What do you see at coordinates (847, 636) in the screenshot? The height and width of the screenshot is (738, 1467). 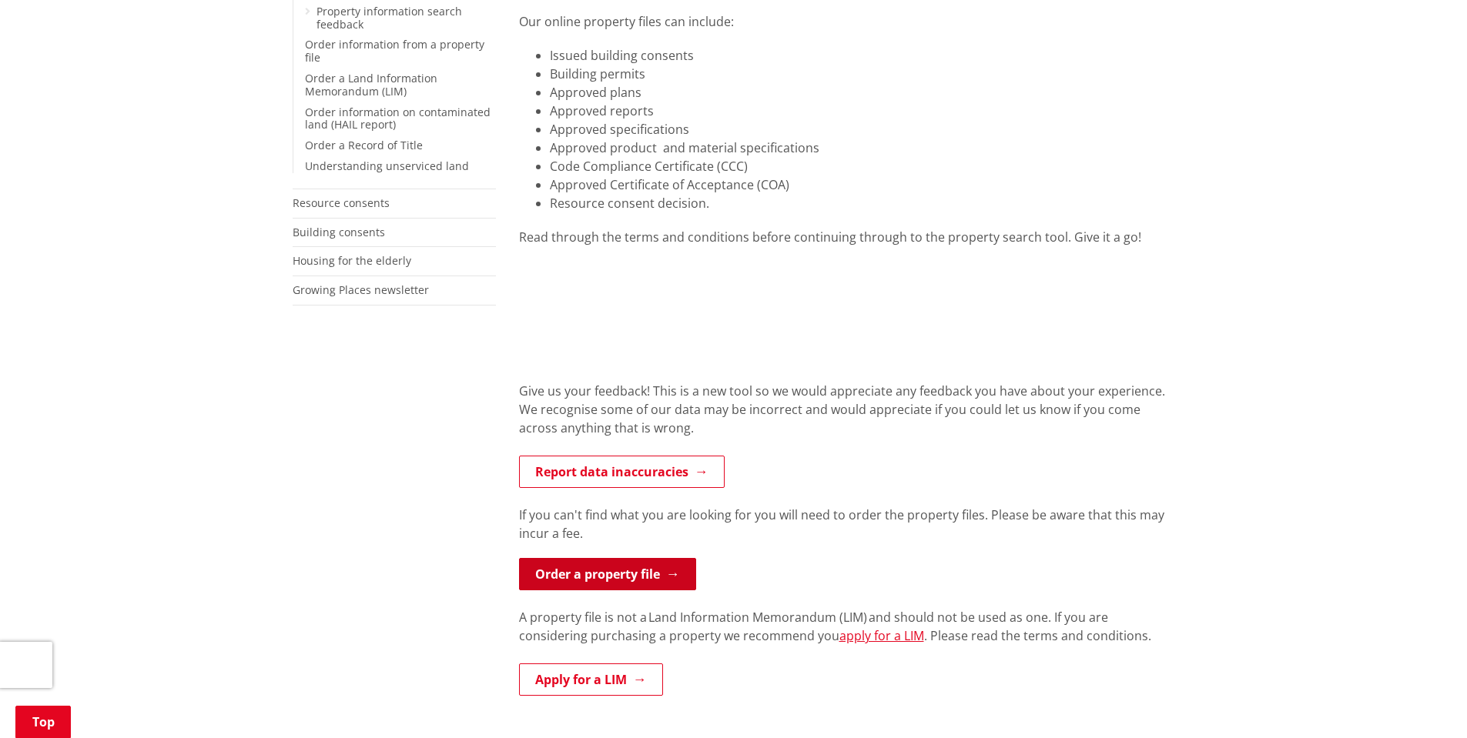 I see `div: A property file is not a Land Information Memorandum (LIM) and should not be used as one. If you ...` at bounding box center [847, 636].